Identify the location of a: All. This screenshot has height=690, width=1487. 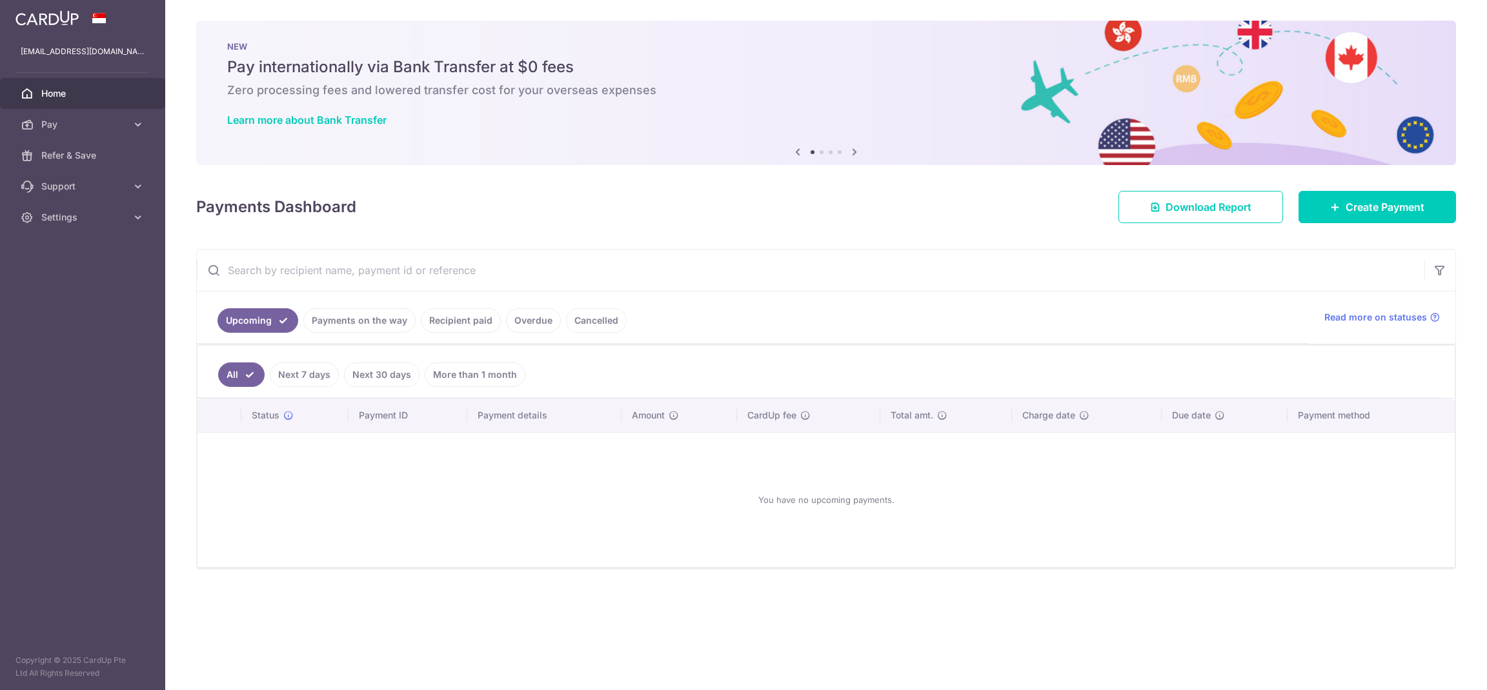
(241, 375).